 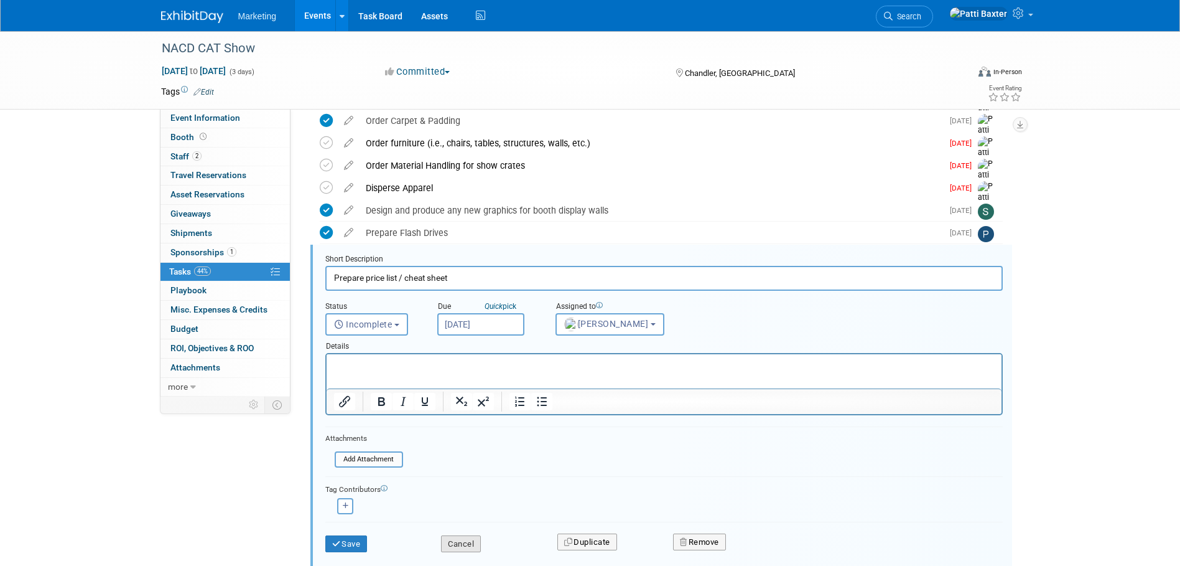 What do you see at coordinates (254, 404) in the screenshot?
I see `td: Personalize Event Tab Strip` at bounding box center [254, 404].